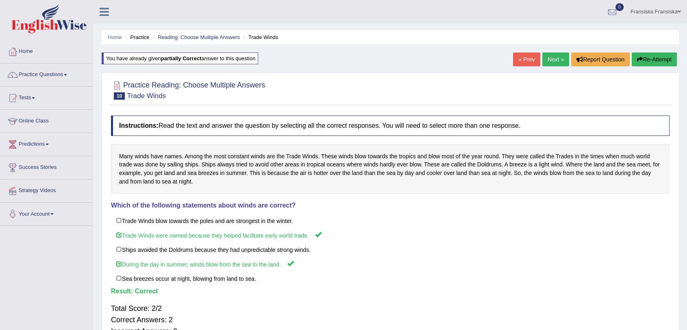 The height and width of the screenshot is (330, 687). What do you see at coordinates (390, 169) in the screenshot?
I see `div: Many winds have names. Among the most constant winds are the Trade Winds. These winds blow toward...` at bounding box center [390, 169].